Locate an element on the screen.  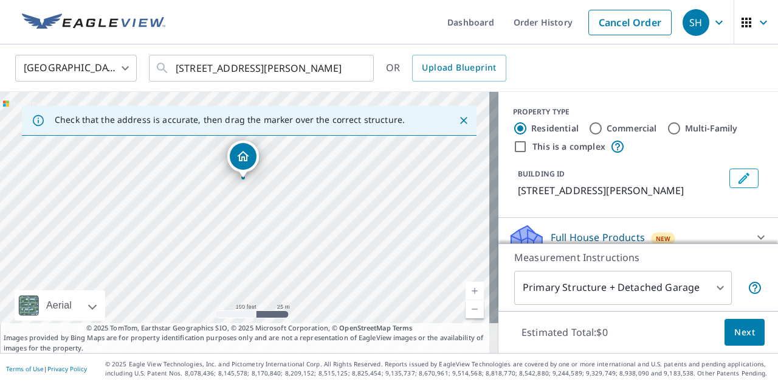
button: Edit building 1 is located at coordinates (744, 178).